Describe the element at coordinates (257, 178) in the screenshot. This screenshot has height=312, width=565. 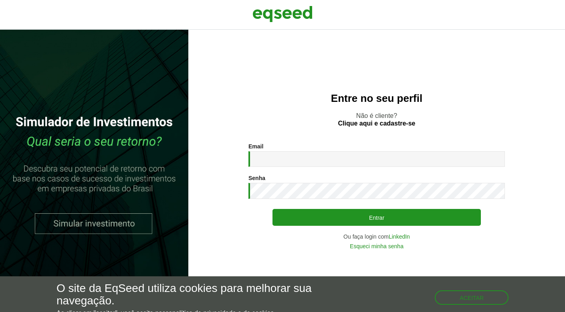
I see `label: Senha` at that location.